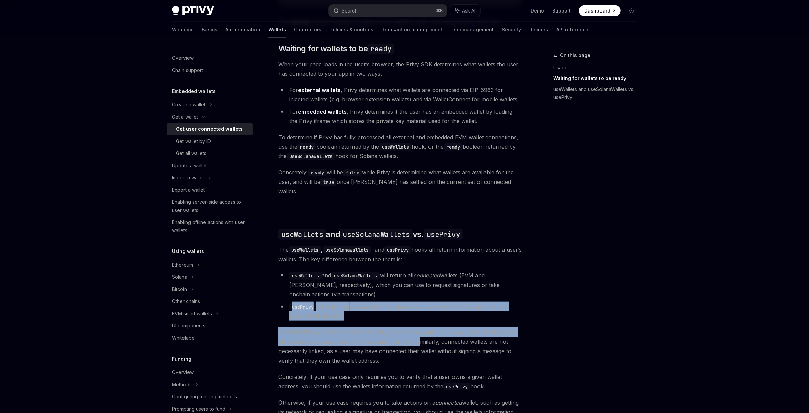 This screenshot has width=809, height=413. I want to click on span: Ask AI, so click(469, 11).